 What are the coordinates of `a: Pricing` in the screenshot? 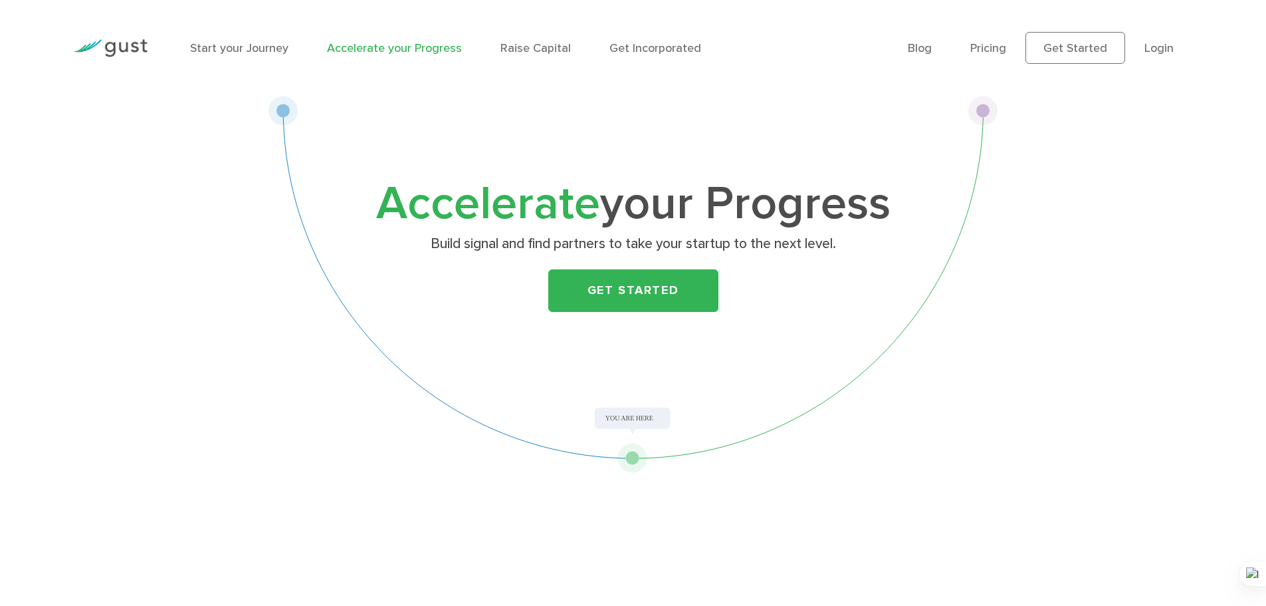 It's located at (988, 48).